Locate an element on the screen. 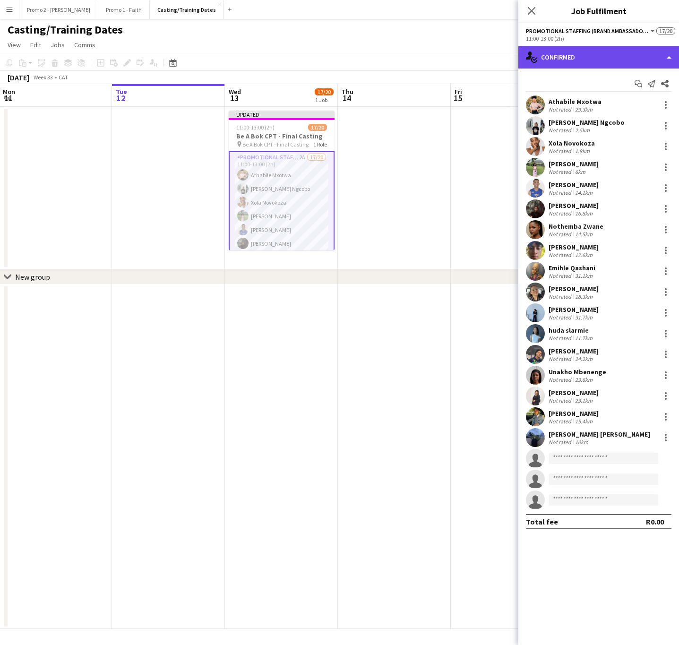 The image size is (679, 645). div: 14.5km is located at coordinates (583, 234).